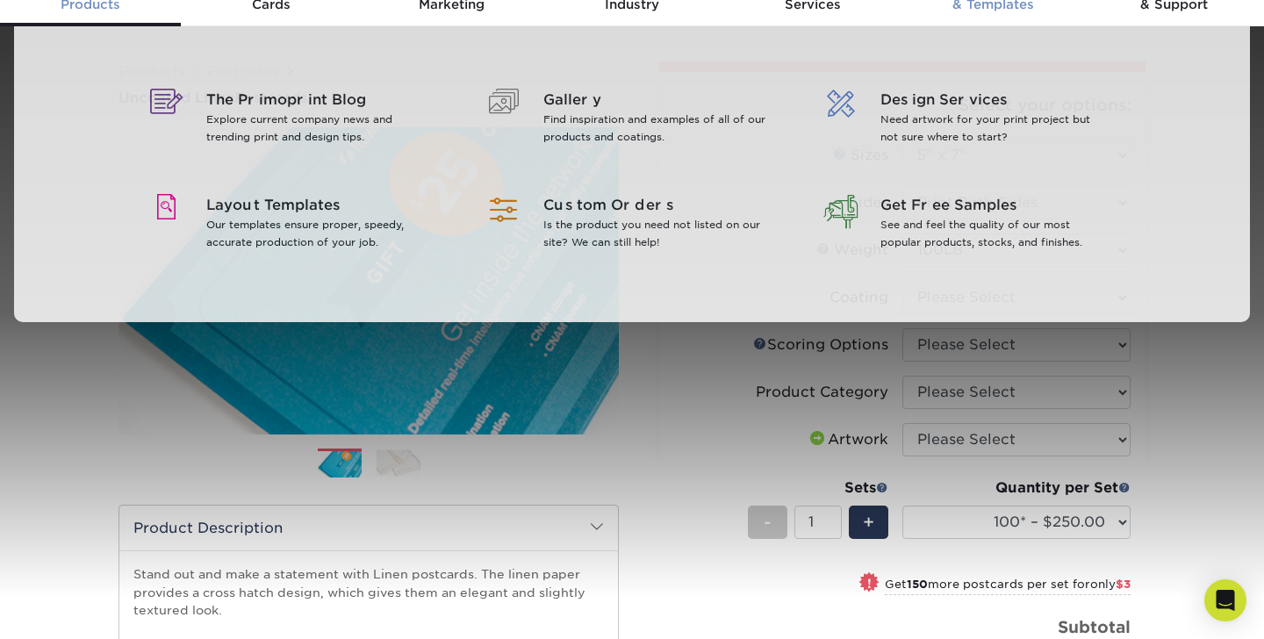 Image resolution: width=1264 pixels, height=639 pixels. I want to click on a: Design Services Need artwork for your print project but not sure where to start?, so click(969, 121).